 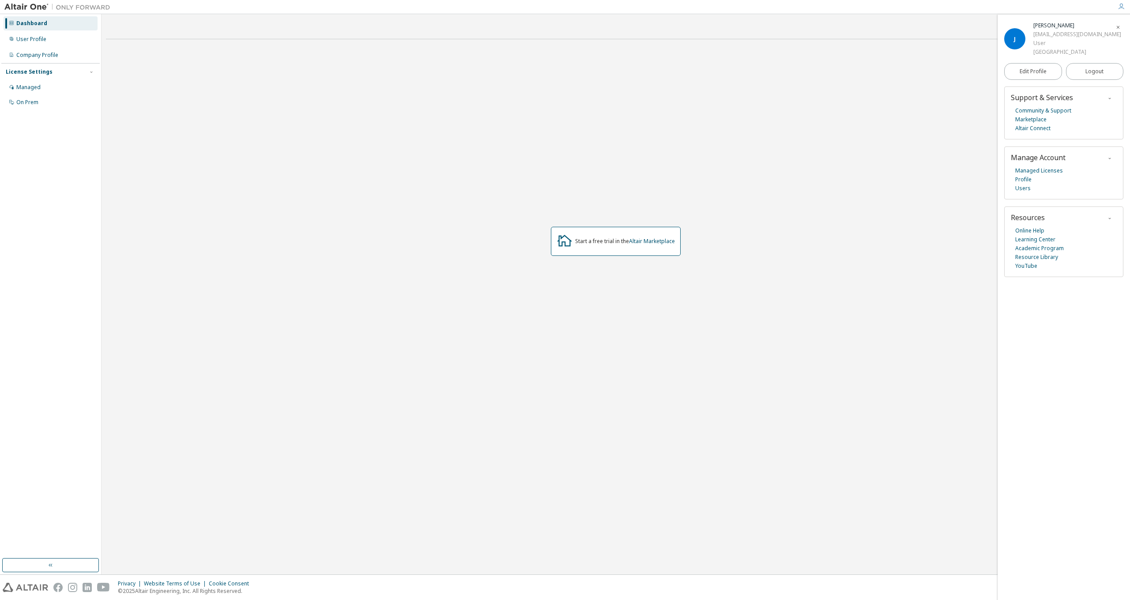 I want to click on a: Online Help, so click(x=1030, y=231).